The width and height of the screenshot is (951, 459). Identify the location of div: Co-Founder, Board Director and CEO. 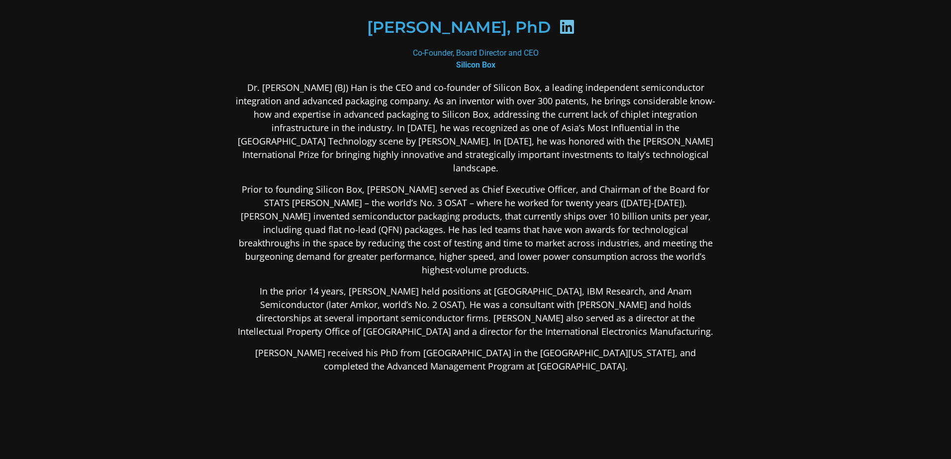
(475, 59).